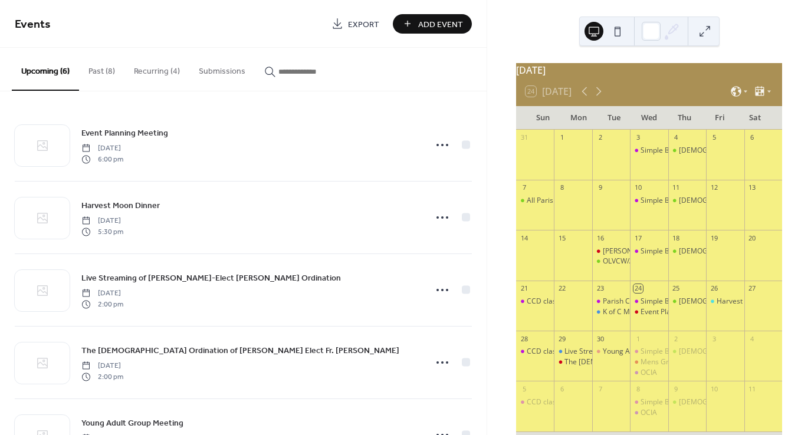  Describe the element at coordinates (752, 388) in the screenshot. I see `div: 11` at that location.